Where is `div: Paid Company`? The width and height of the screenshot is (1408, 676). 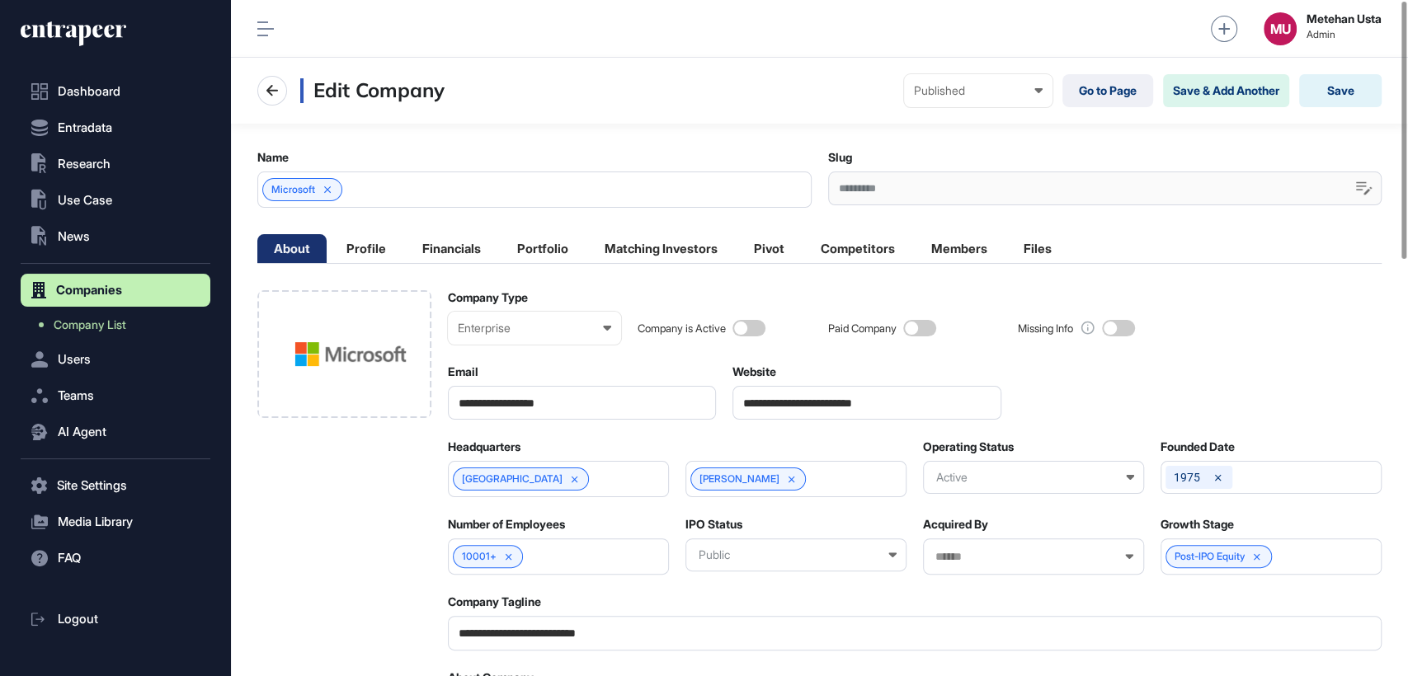 div: Paid Company is located at coordinates (862, 328).